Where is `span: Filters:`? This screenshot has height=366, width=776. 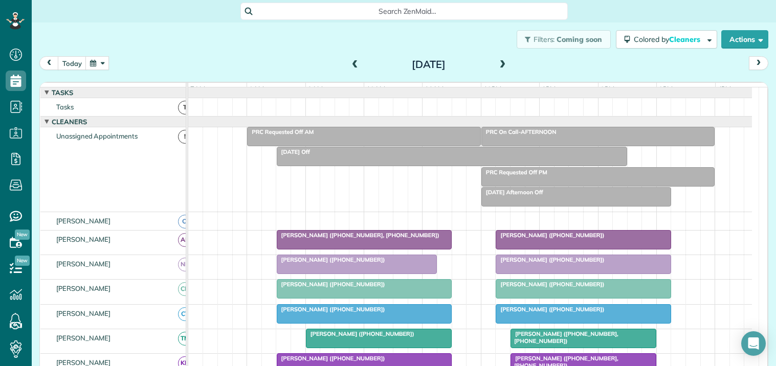
span: Filters: is located at coordinates (544, 39).